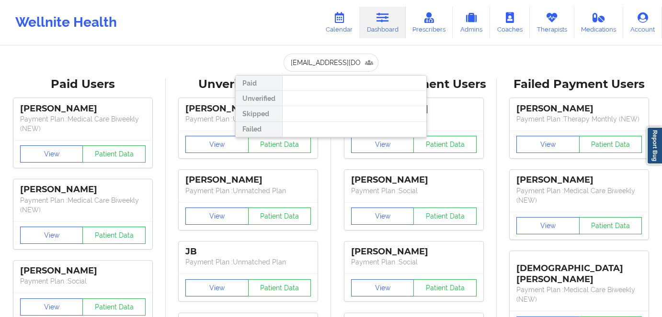 The width and height of the screenshot is (662, 317). What do you see at coordinates (339, 22) in the screenshot?
I see `a: Calendar` at bounding box center [339, 22].